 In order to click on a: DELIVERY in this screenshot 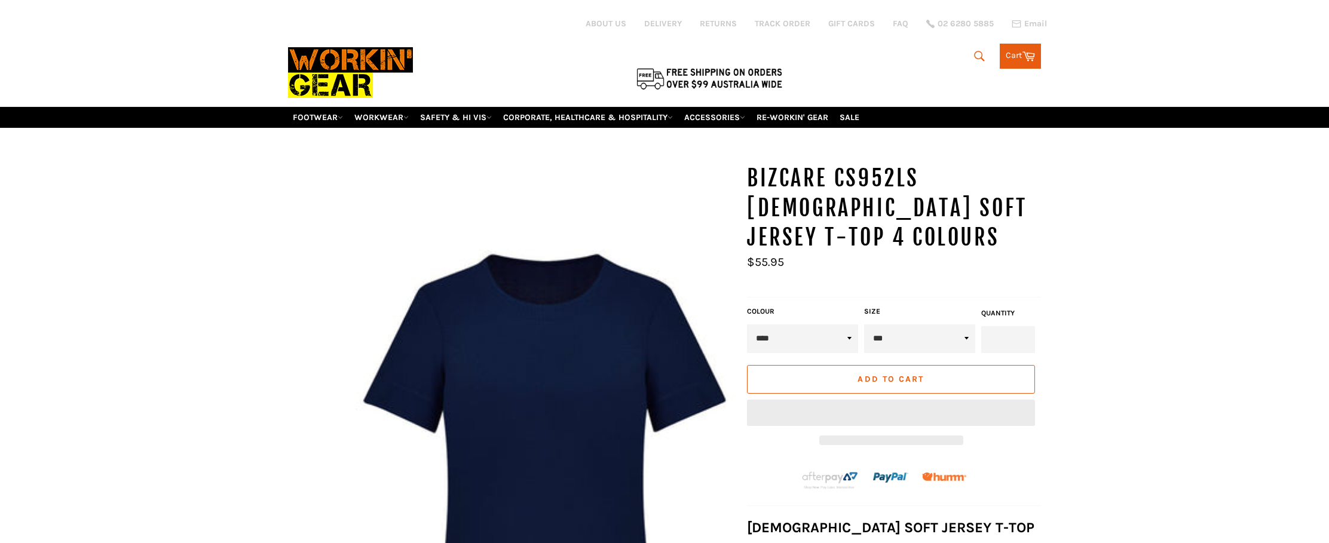, I will do `click(663, 23)`.